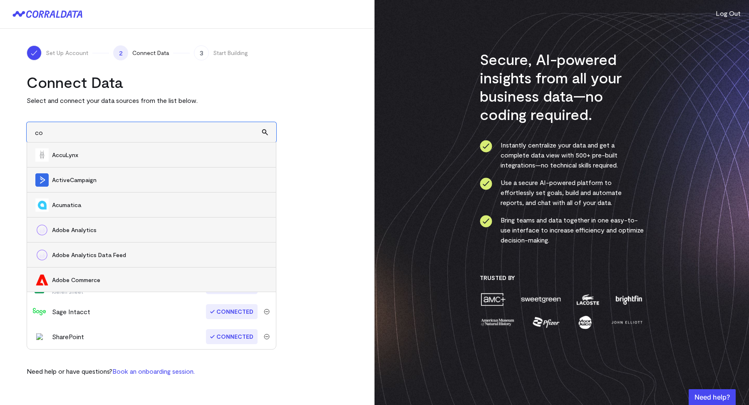  I want to click on li: Use a secure AI-powered platform to effortlessly set goals, build and automate reports, and chat ..., so click(562, 192).